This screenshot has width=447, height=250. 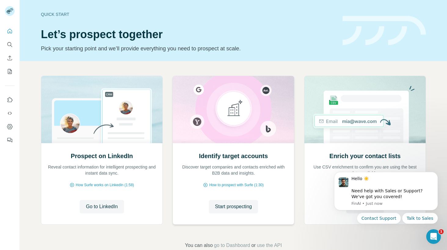 I want to click on h1: Let’s prospect together, so click(x=188, y=34).